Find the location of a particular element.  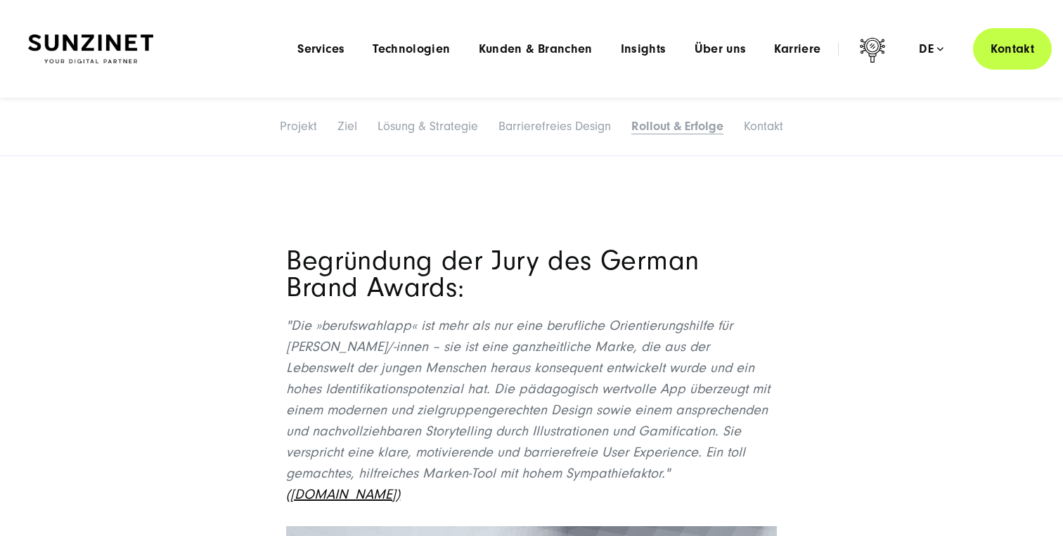

a: Barrierefreies Design is located at coordinates (555, 126).